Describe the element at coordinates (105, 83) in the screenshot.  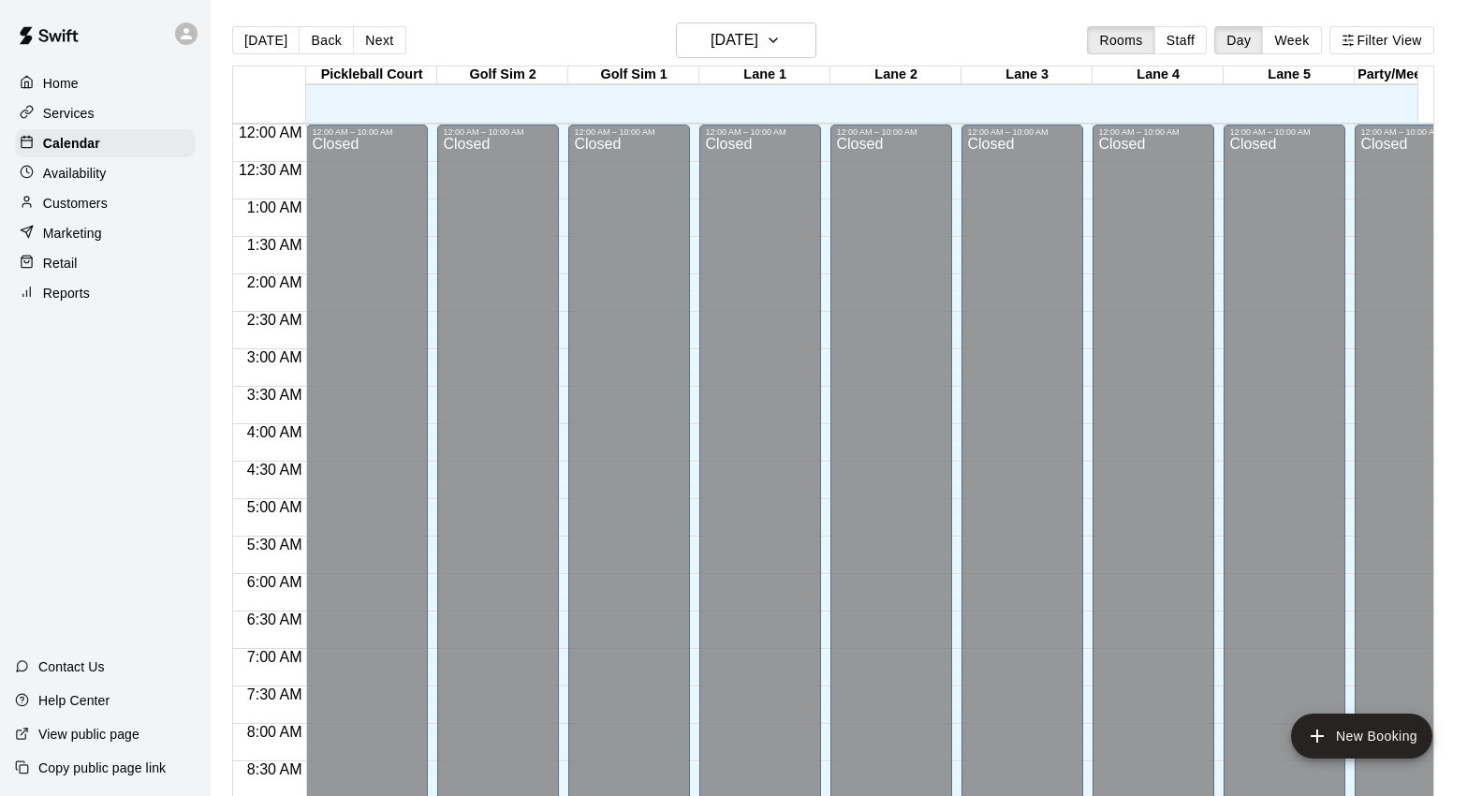
I see `a: Home` at that location.